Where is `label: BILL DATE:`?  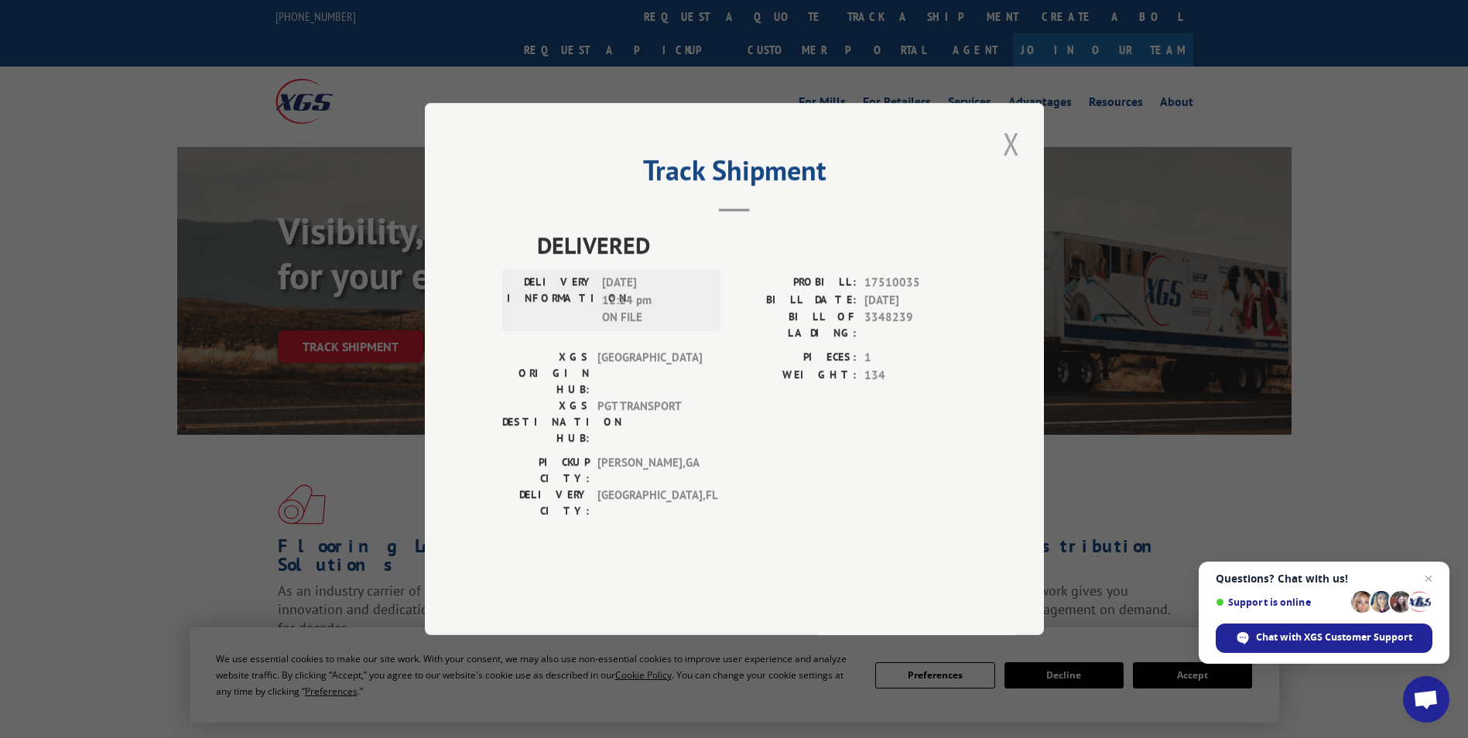
label: BILL DATE: is located at coordinates (795, 300).